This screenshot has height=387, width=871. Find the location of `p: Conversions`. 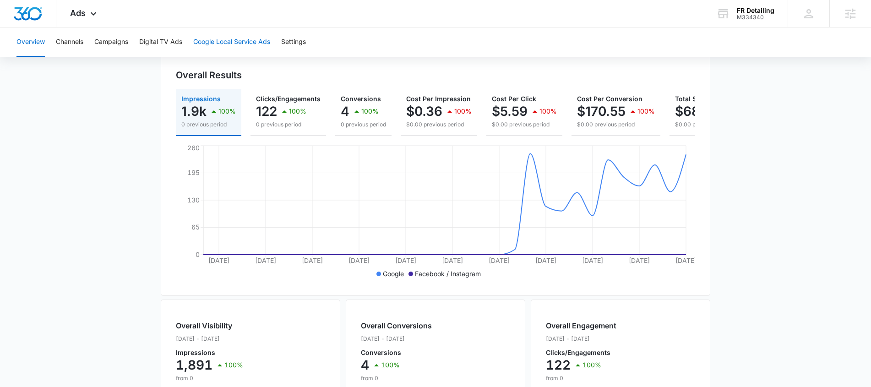

p: Conversions is located at coordinates (396, 353).